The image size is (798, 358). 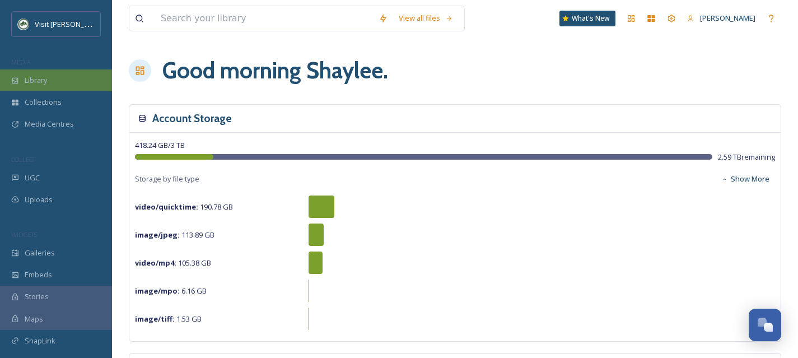 I want to click on span: 113.89 GB, so click(x=175, y=235).